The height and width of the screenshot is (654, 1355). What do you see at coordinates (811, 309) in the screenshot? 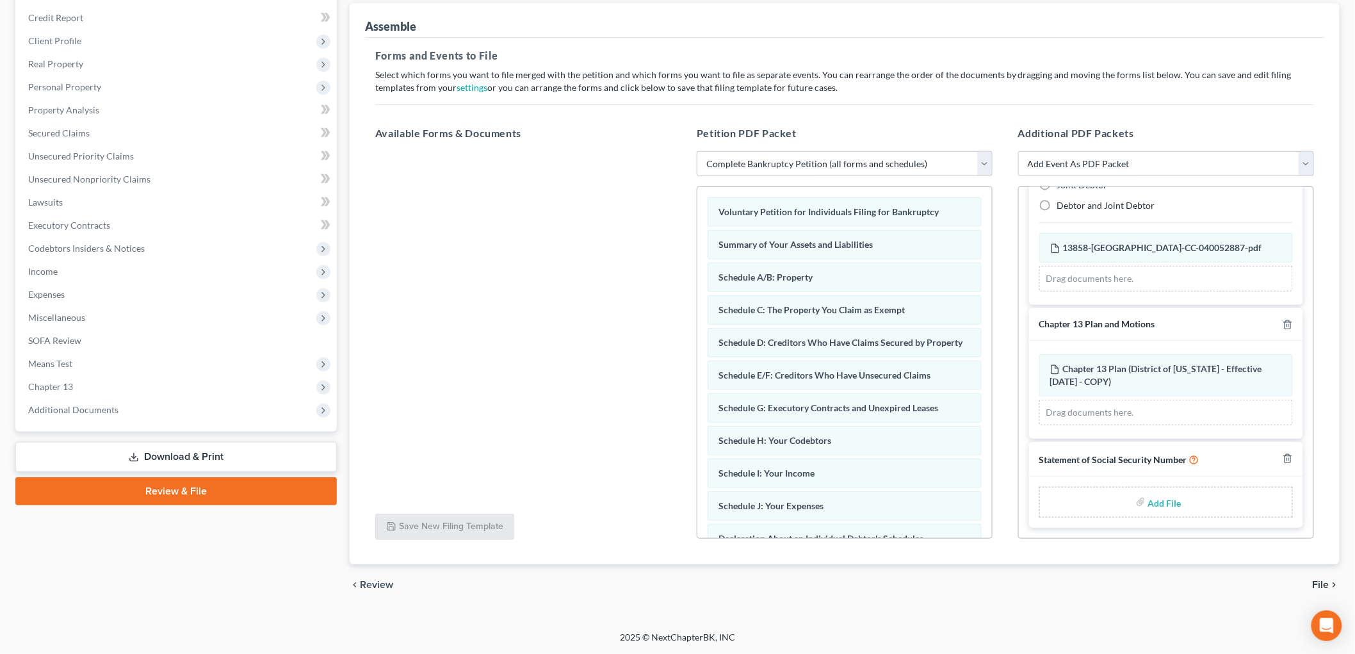
I see `span: Schedule C: The Property You Claim as Exempt` at bounding box center [811, 309].